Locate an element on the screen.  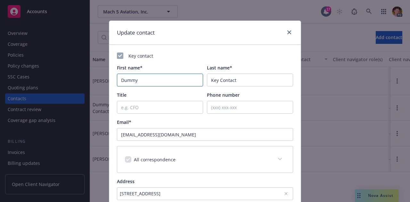
span: Title is located at coordinates (122, 95).